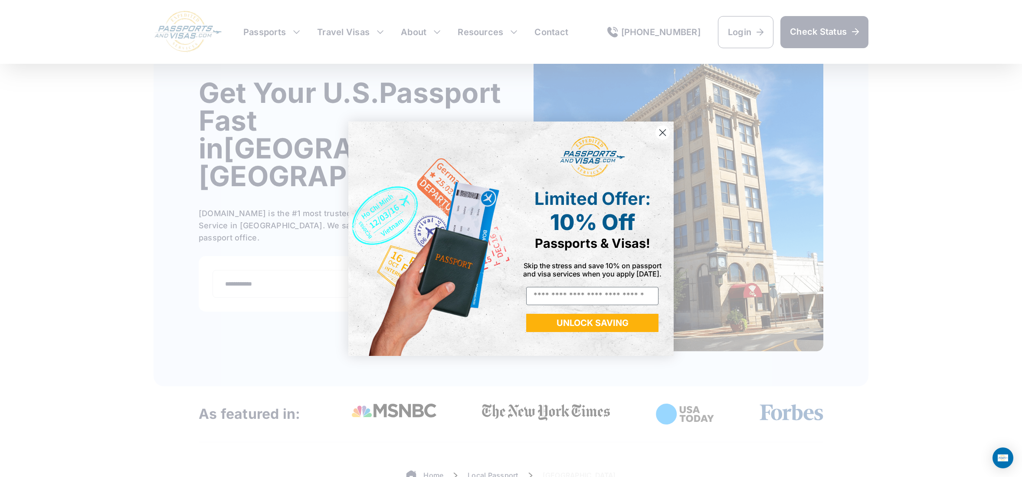 The image size is (1022, 477). Describe the element at coordinates (593, 222) in the screenshot. I see `span: 10% Off` at that location.